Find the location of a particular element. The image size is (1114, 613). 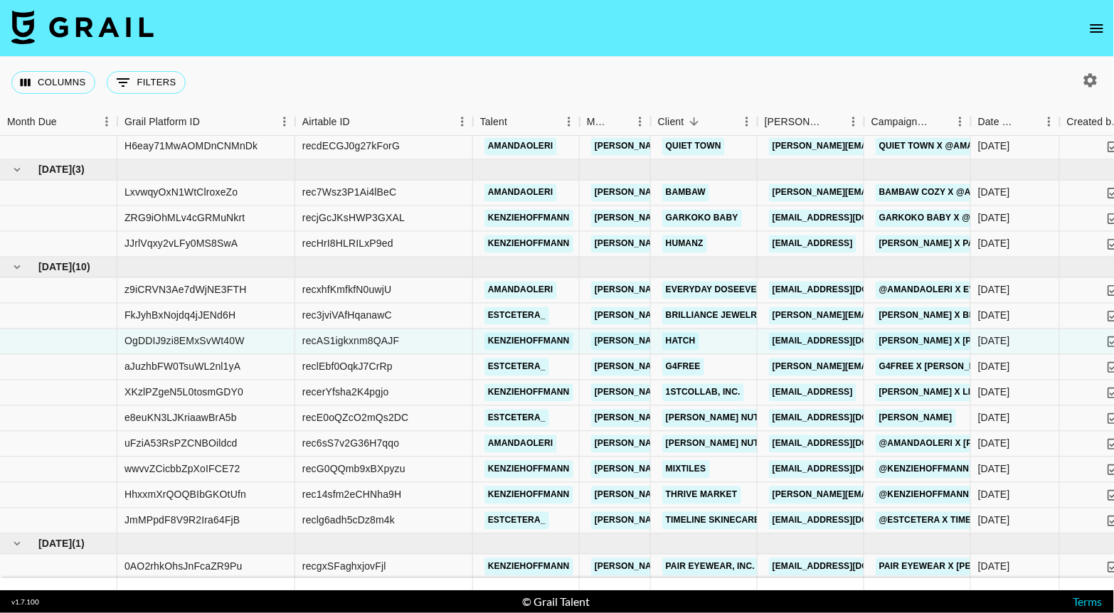

span: ( 3 ) is located at coordinates (78, 170).